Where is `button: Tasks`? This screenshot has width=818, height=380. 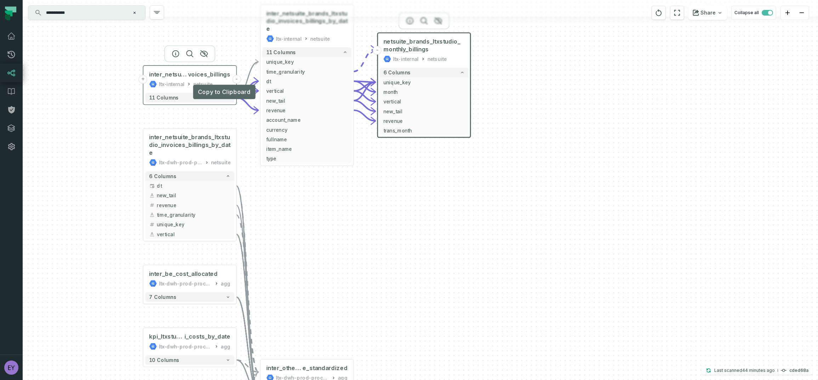 button: Tasks is located at coordinates (118, 235).